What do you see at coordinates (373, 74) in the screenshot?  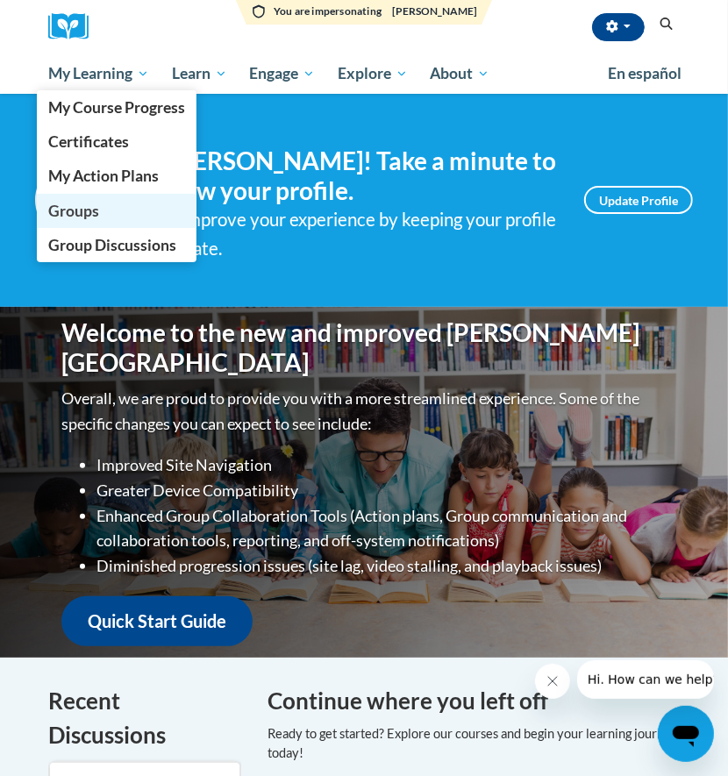 I see `span: Explore` at bounding box center [373, 74].